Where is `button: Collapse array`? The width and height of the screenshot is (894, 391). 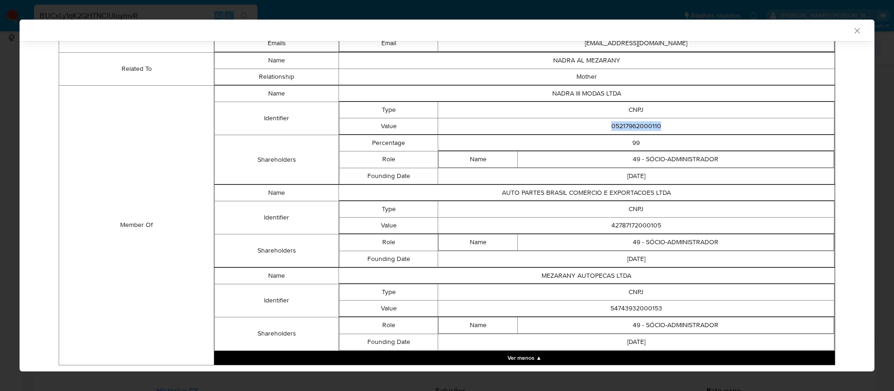 button: Collapse array is located at coordinates (524, 357).